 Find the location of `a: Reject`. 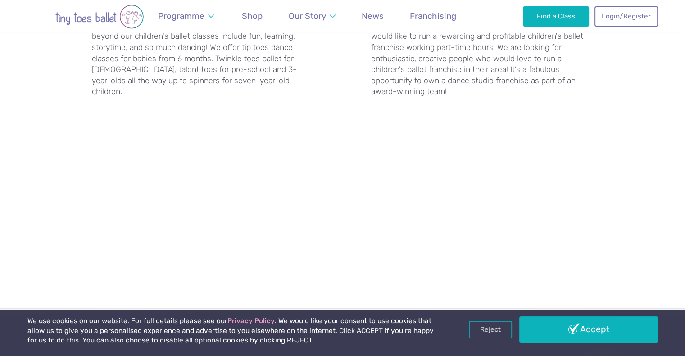

a: Reject is located at coordinates (491, 330).